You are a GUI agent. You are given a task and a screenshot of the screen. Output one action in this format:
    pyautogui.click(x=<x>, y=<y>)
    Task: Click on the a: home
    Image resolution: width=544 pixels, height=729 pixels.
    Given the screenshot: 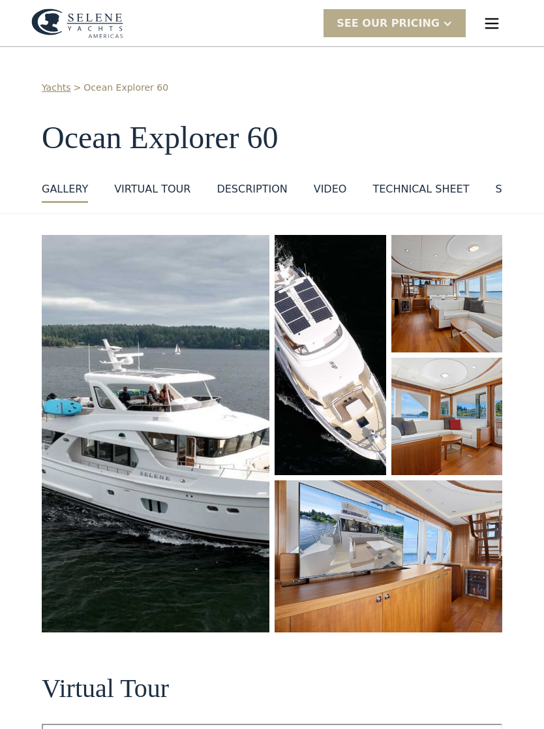 What is the action you would take?
    pyautogui.click(x=77, y=23)
    